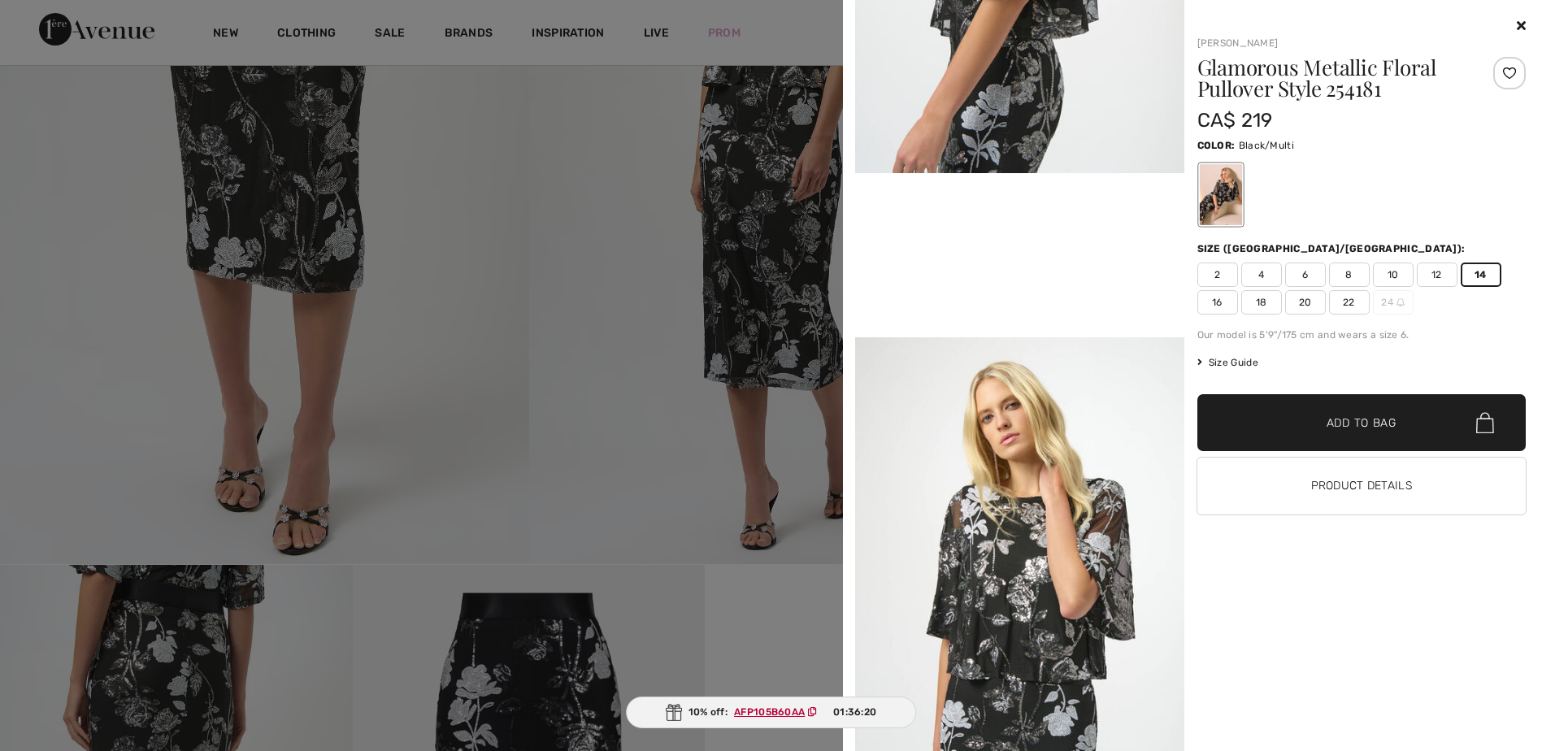  Describe the element at coordinates (1362, 486) in the screenshot. I see `button: Product Details` at that location.